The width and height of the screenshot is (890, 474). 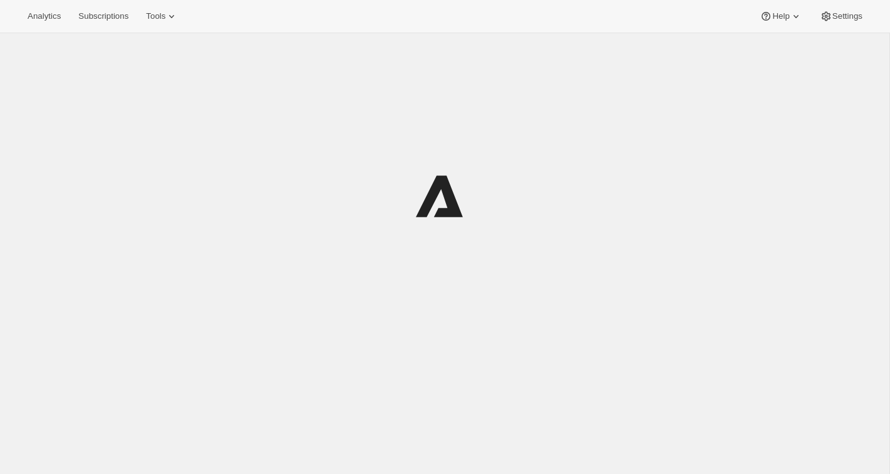 I want to click on span: Settings, so click(x=848, y=16).